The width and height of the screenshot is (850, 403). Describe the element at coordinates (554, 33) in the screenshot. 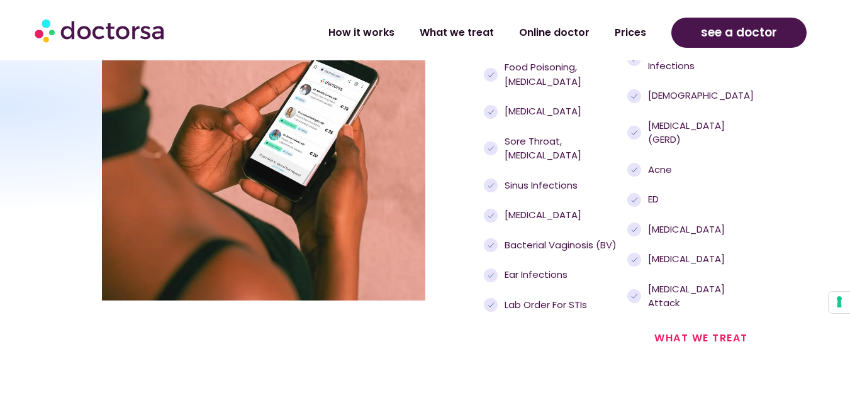

I see `a: Online doctor` at that location.